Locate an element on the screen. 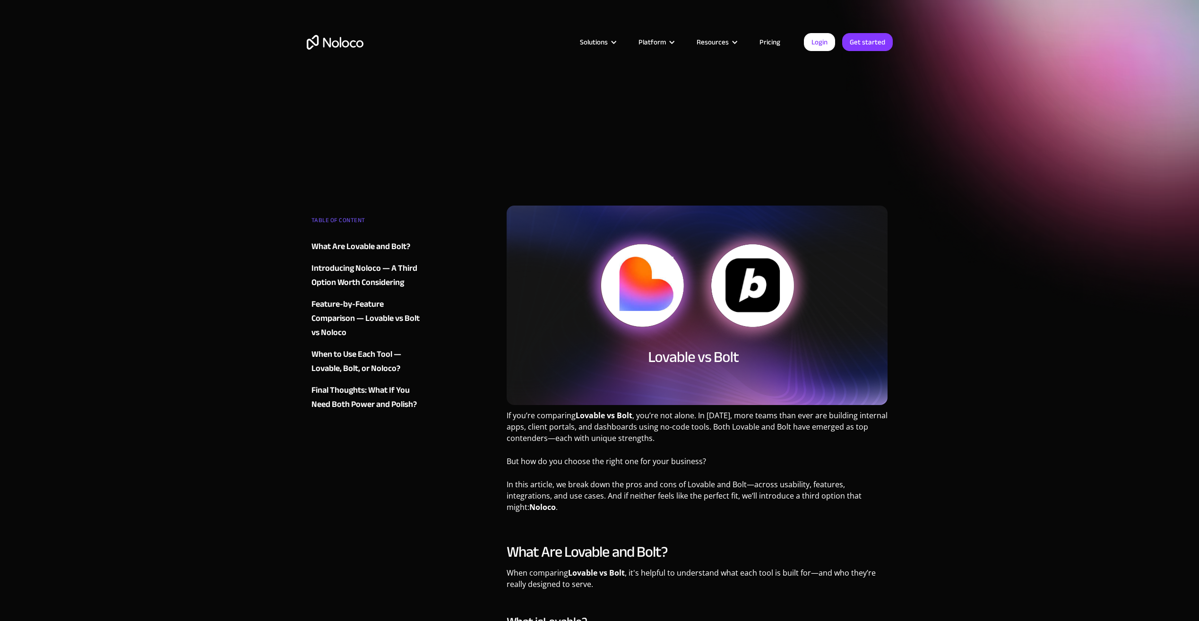  strong: Noloco is located at coordinates (543, 507).